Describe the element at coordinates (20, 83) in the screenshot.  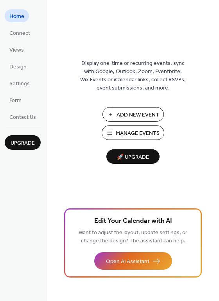
I see `a: Settings` at that location.